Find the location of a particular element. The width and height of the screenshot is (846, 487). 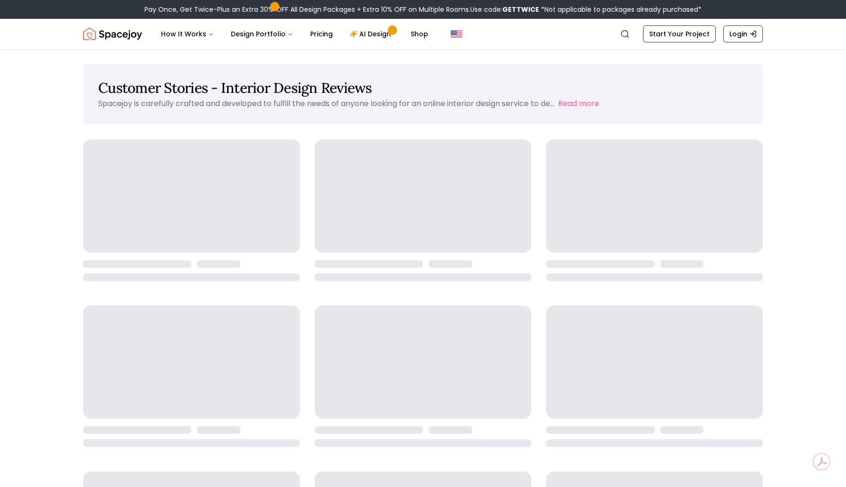

img: Spacejoy Logo is located at coordinates (112, 34).